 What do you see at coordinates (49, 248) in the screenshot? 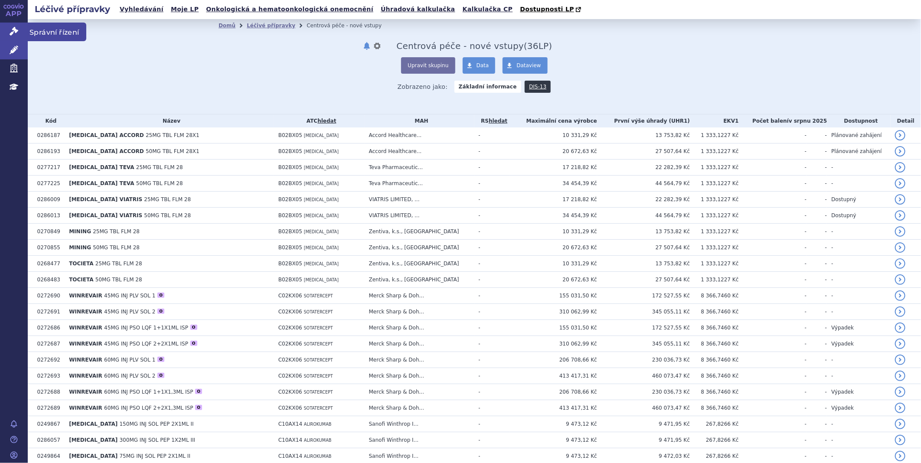
I see `td: 0270855` at bounding box center [49, 248].